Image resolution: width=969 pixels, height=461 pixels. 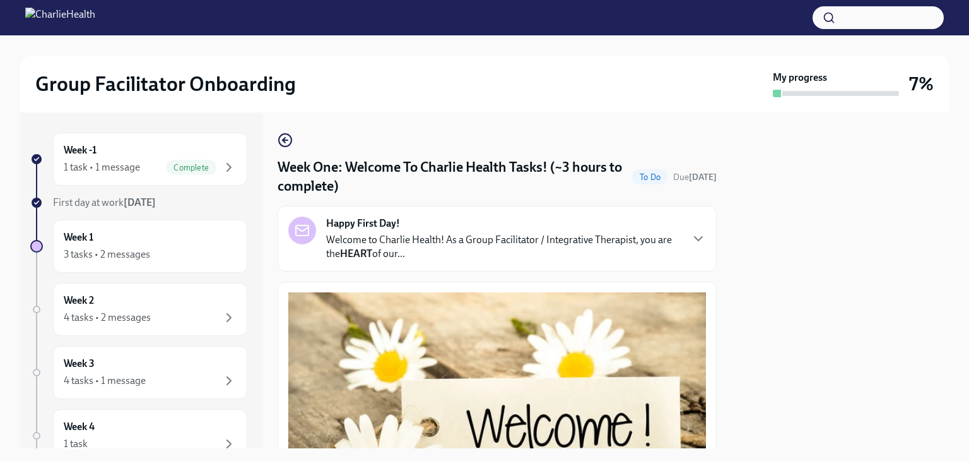 What do you see at coordinates (76, 444) in the screenshot?
I see `div: 1 task` at bounding box center [76, 444].